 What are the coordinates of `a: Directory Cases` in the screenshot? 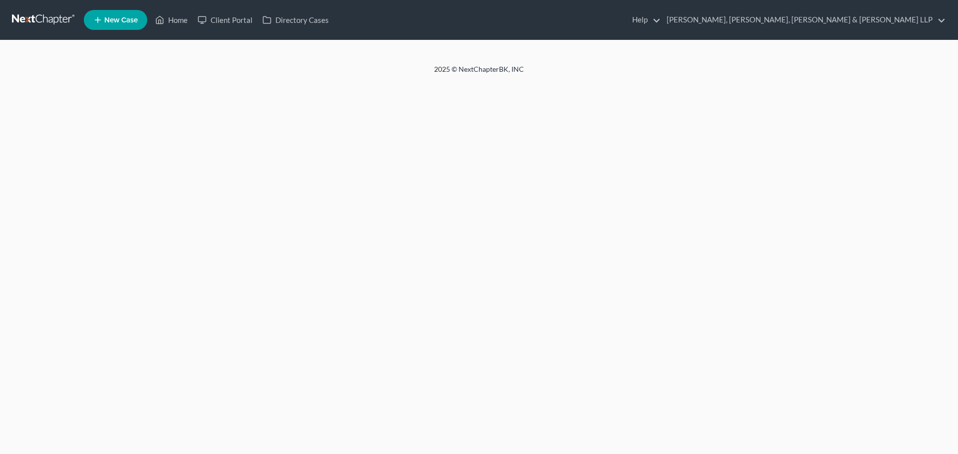 It's located at (295, 20).